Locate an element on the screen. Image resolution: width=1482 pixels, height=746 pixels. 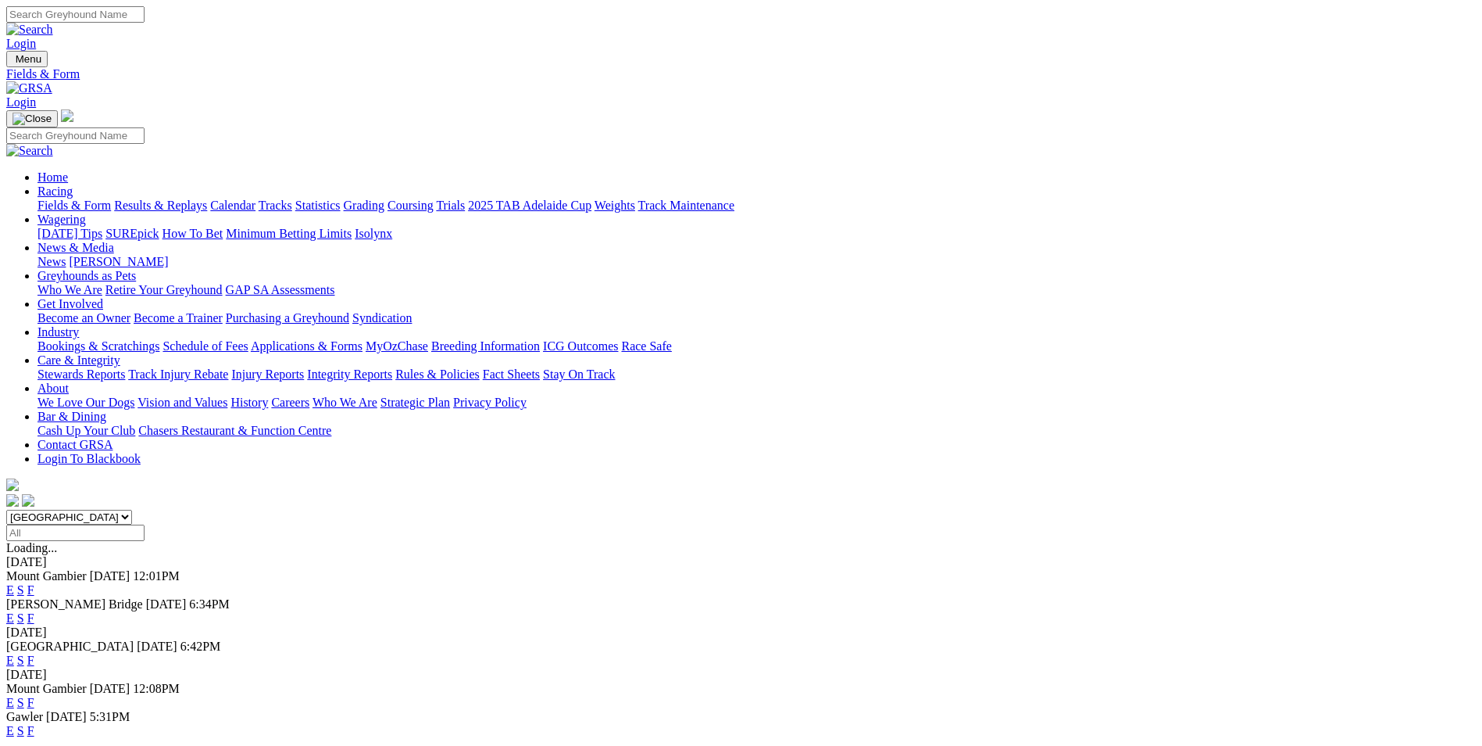
a: Get Involved is located at coordinates (70, 303).